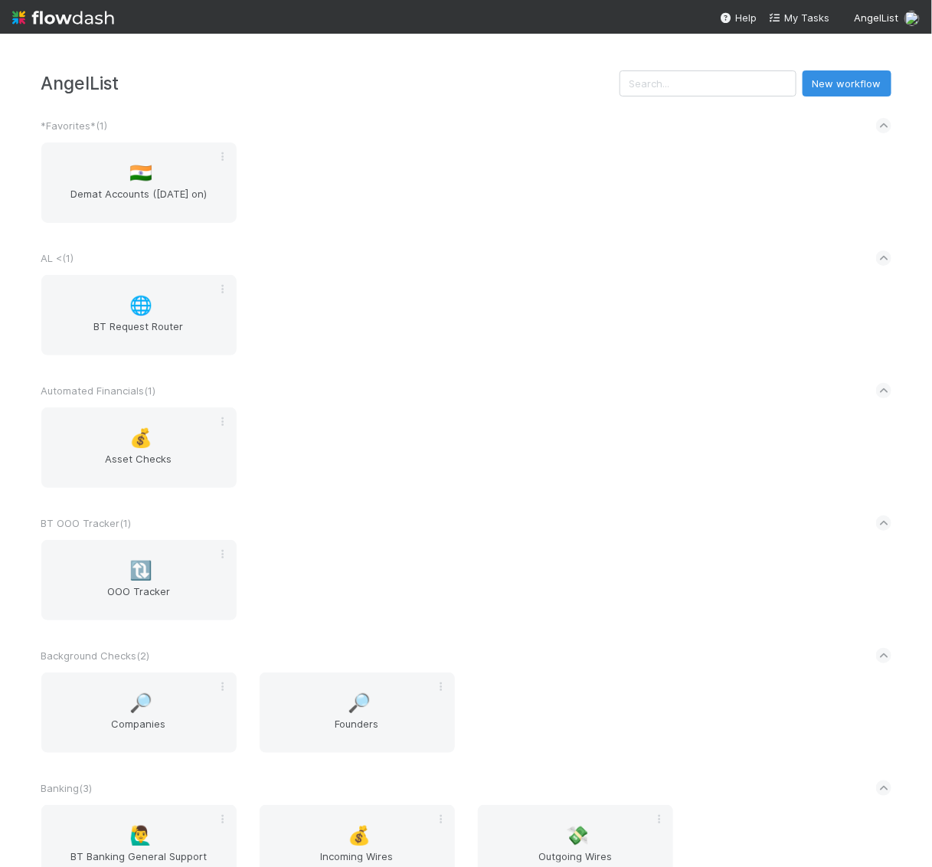 This screenshot has width=932, height=867. I want to click on span: OOO Tracker, so click(139, 599).